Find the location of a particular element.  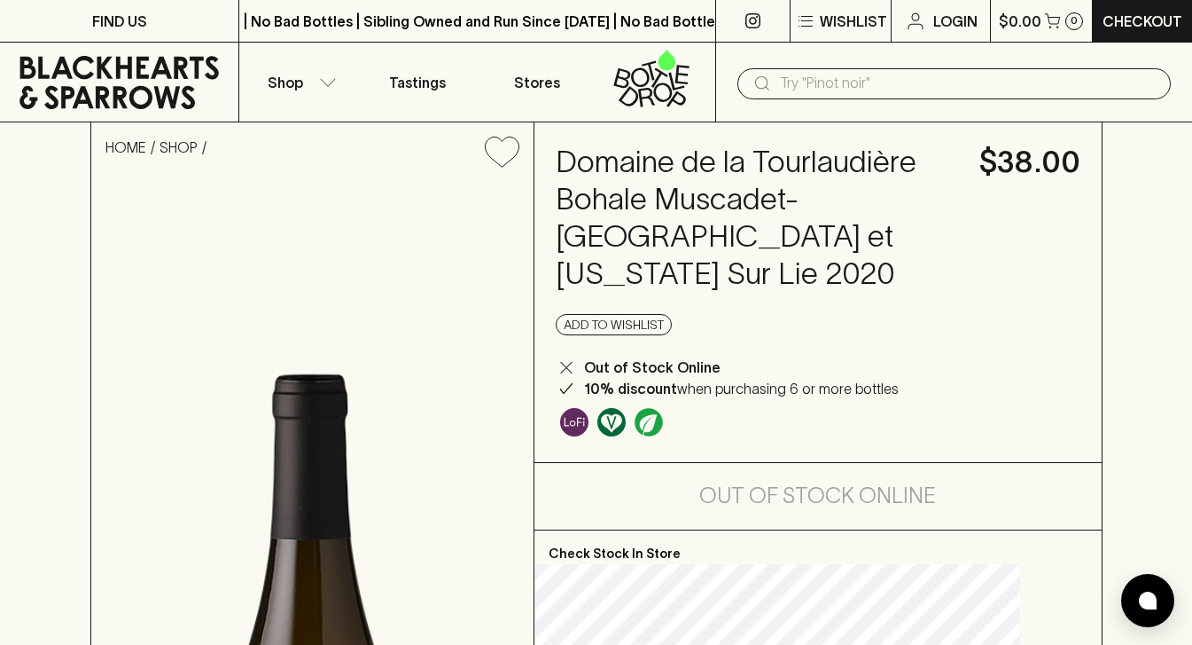

a: Tastings is located at coordinates (418, 82).